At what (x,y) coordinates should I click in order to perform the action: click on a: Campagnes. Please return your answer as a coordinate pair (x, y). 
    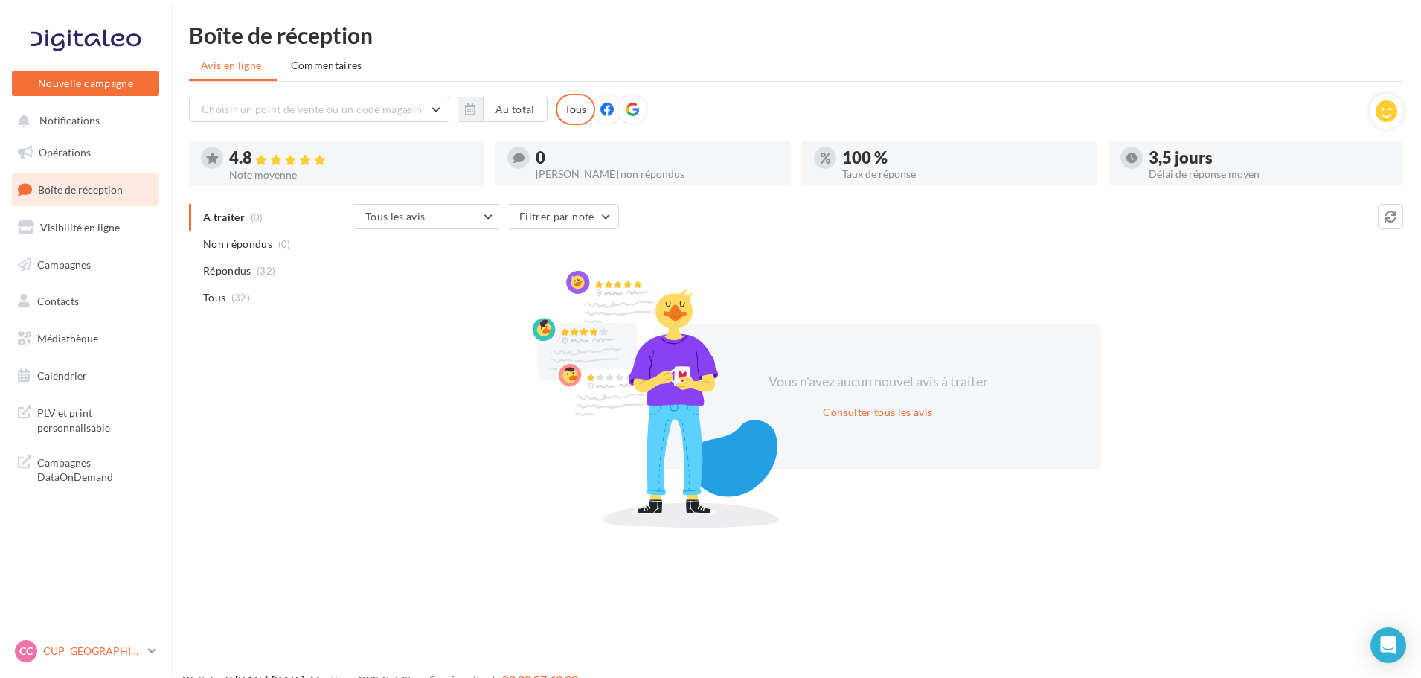
    Looking at the image, I should click on (86, 265).